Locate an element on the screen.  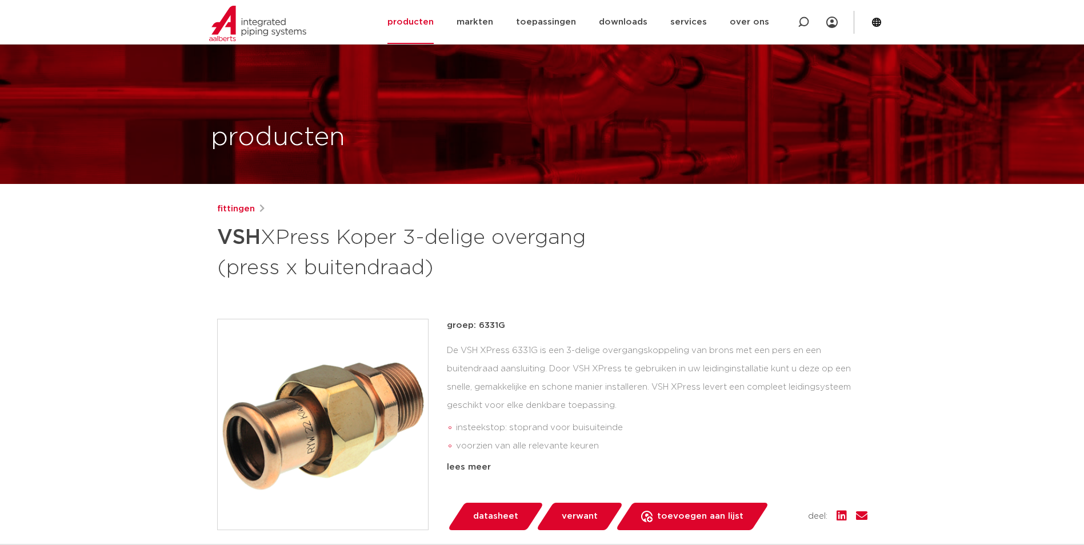
strong: VSH is located at coordinates (239, 238).